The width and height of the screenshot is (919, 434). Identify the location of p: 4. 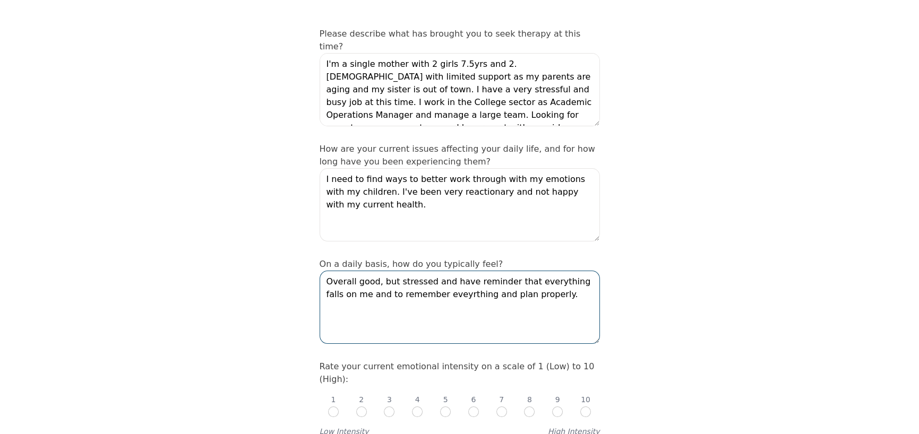
(417, 400).